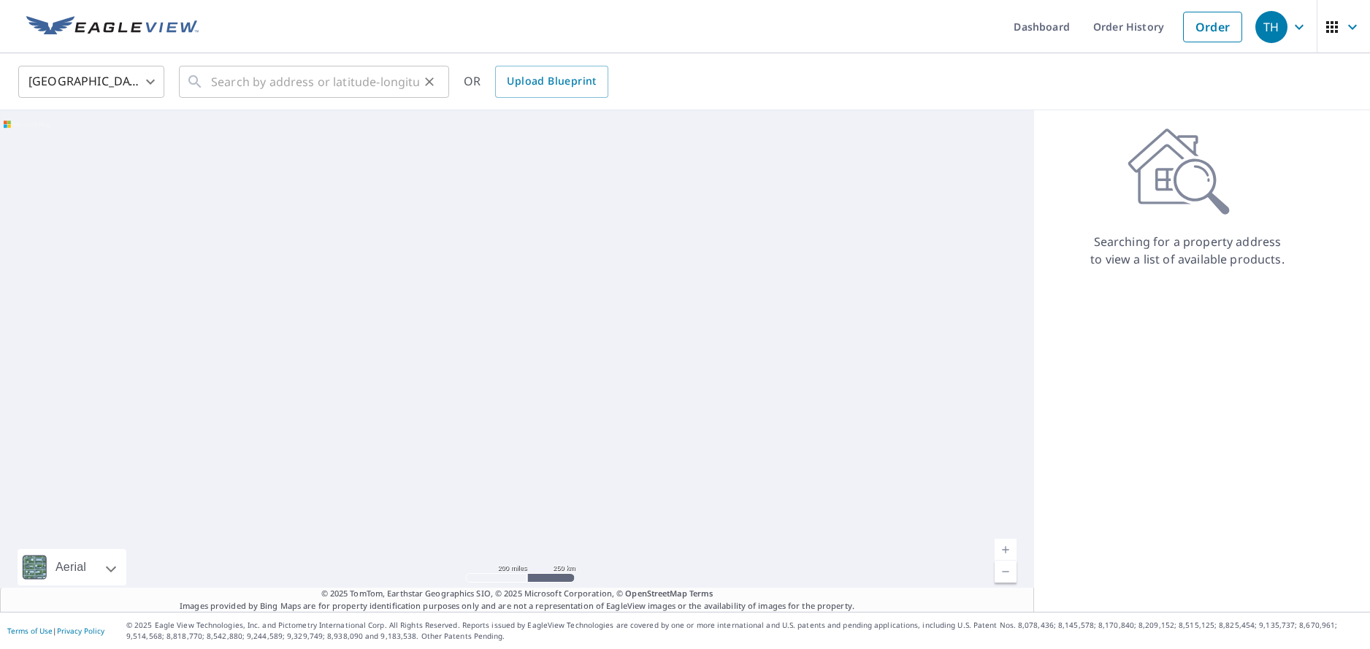  I want to click on a: OpenStreetMap, so click(656, 593).